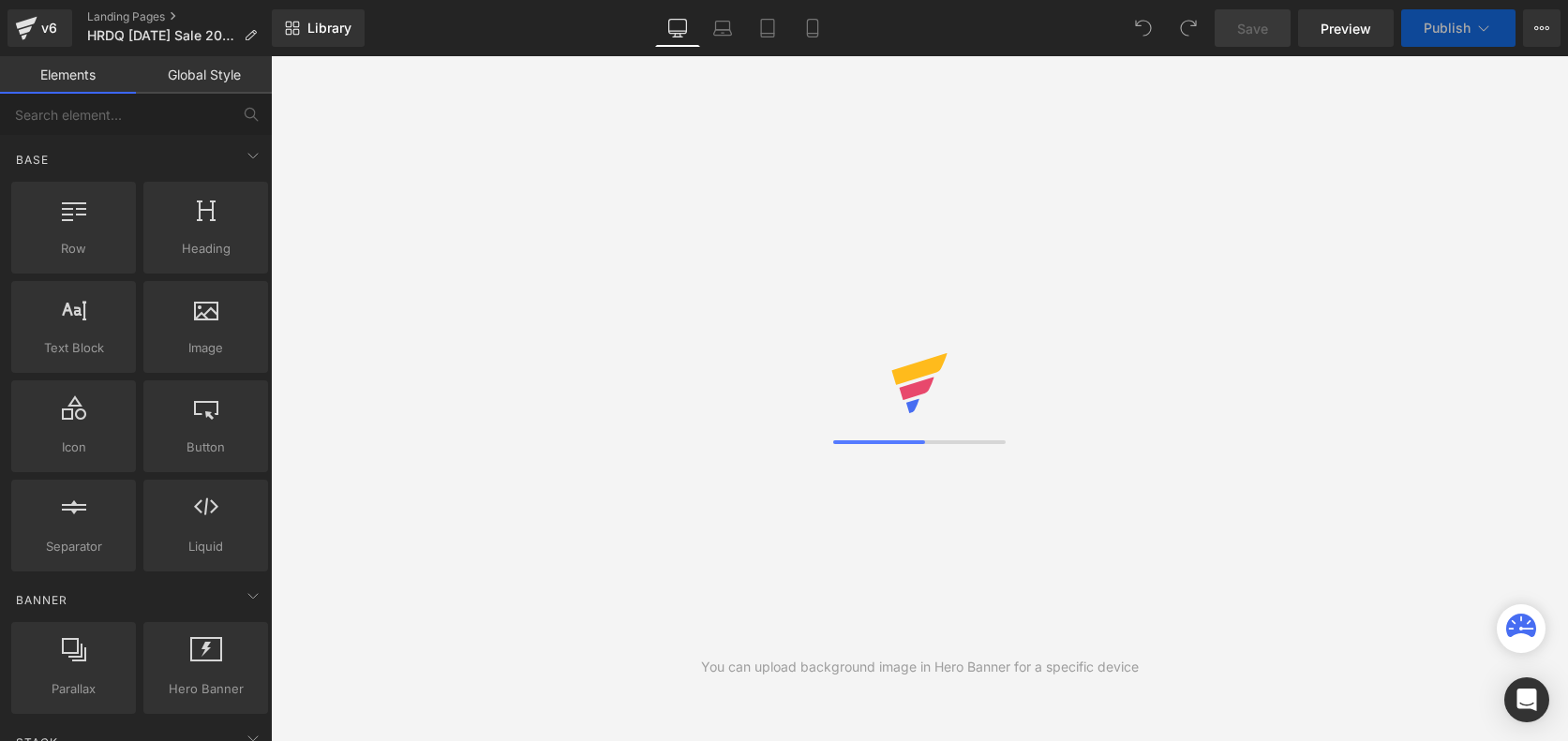  Describe the element at coordinates (722, 28) in the screenshot. I see `a: Laptop` at that location.